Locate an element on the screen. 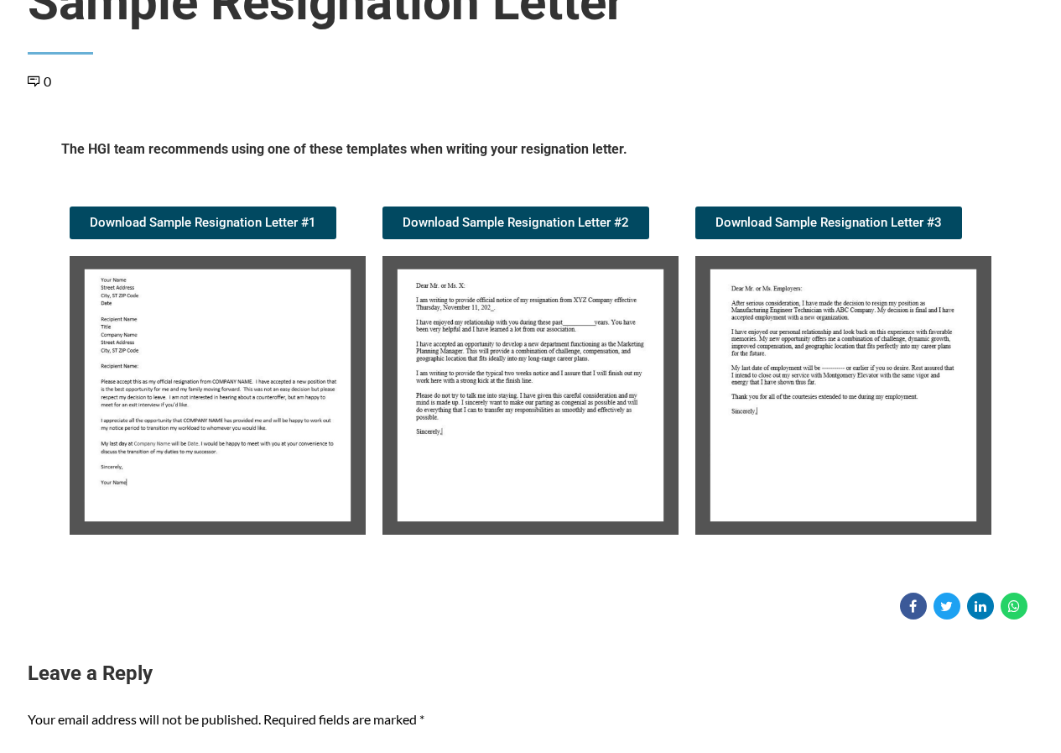  p: Your email address will not be published. Required fields are marked * is located at coordinates (531, 719).